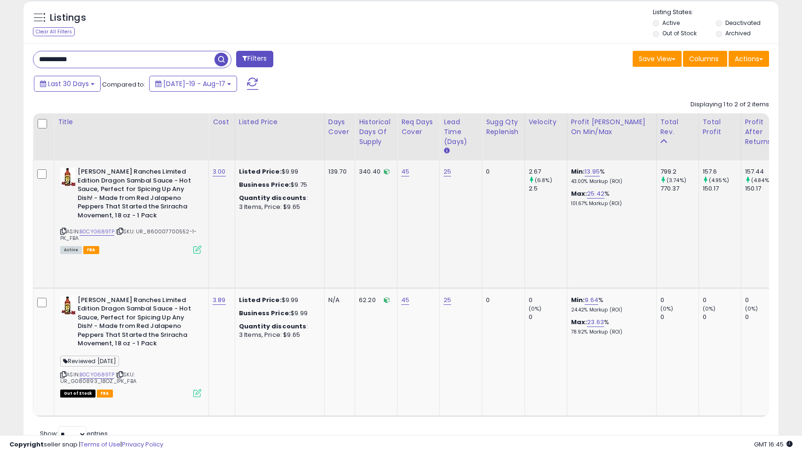  I want to click on span: Compared to:, so click(124, 84).